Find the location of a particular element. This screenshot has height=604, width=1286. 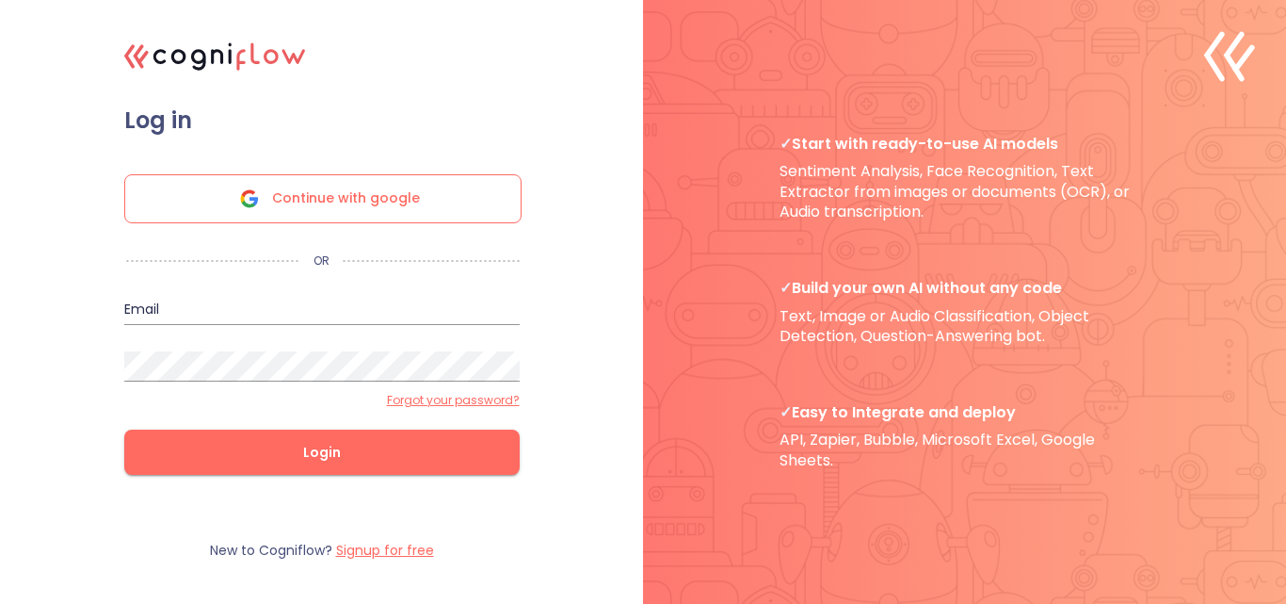

button: Login is located at coordinates (322, 452).